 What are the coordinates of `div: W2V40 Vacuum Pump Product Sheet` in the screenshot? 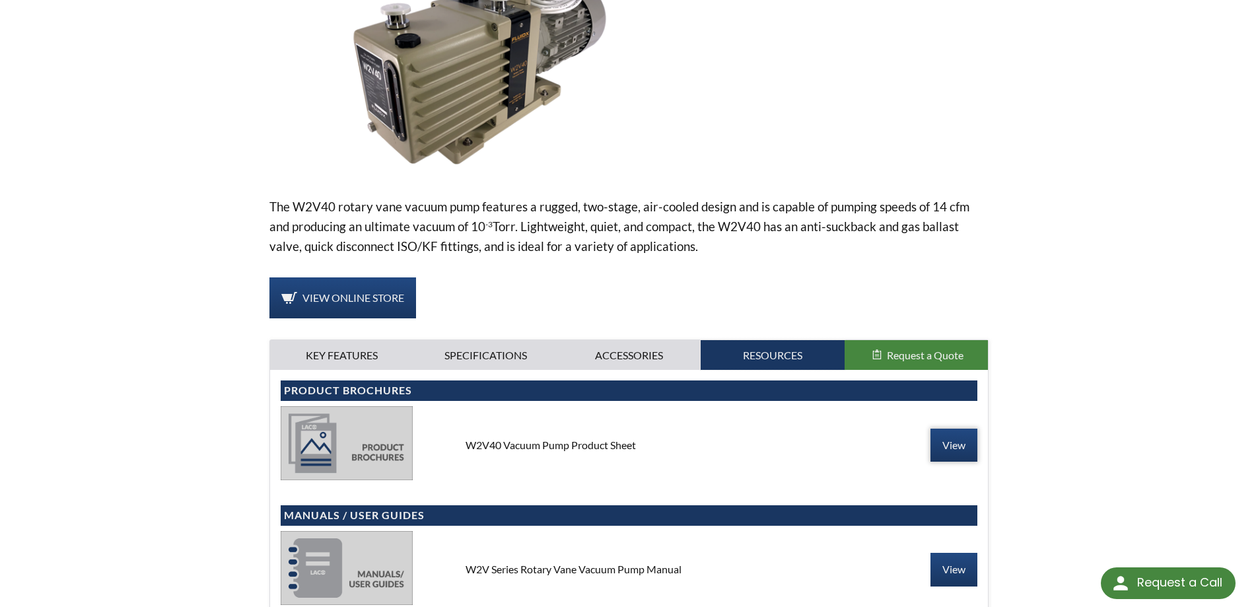 It's located at (629, 445).